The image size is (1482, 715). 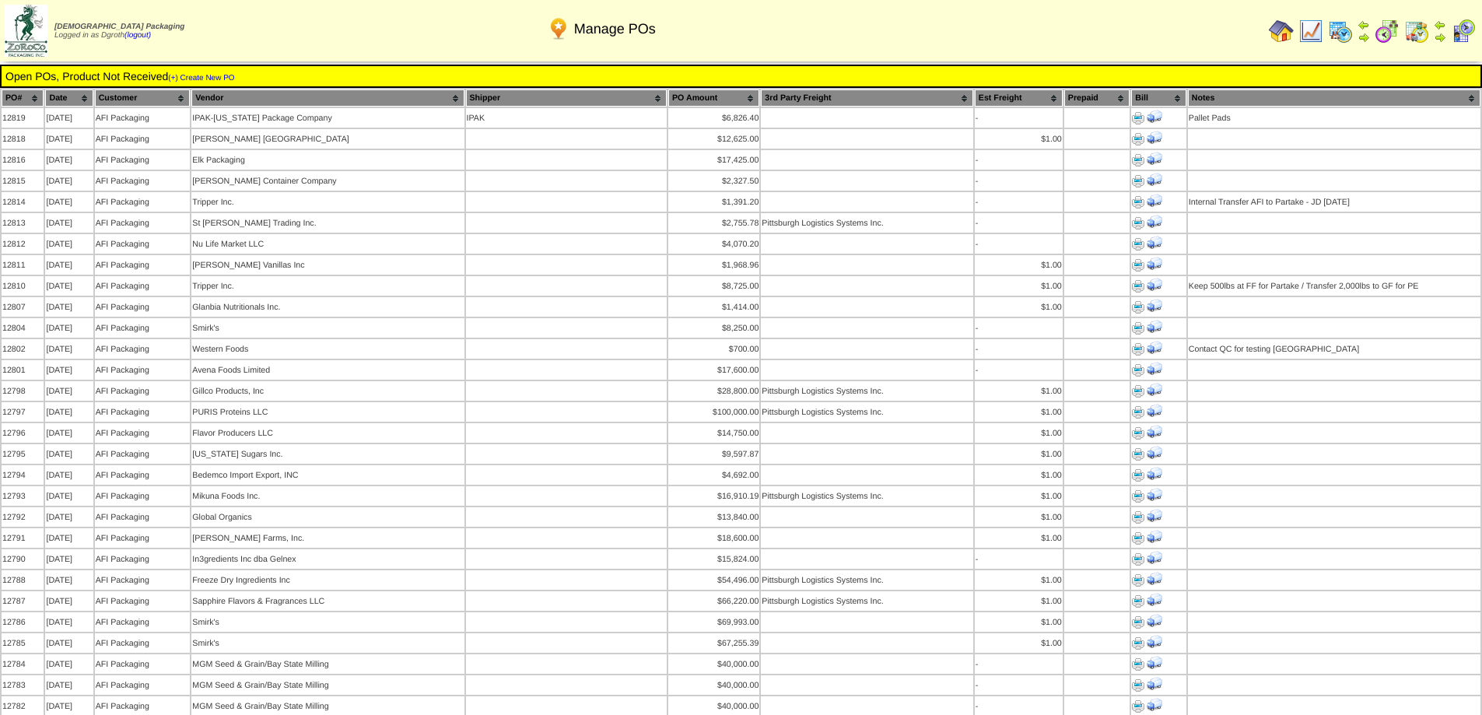 I want to click on td: 12798, so click(x=23, y=391).